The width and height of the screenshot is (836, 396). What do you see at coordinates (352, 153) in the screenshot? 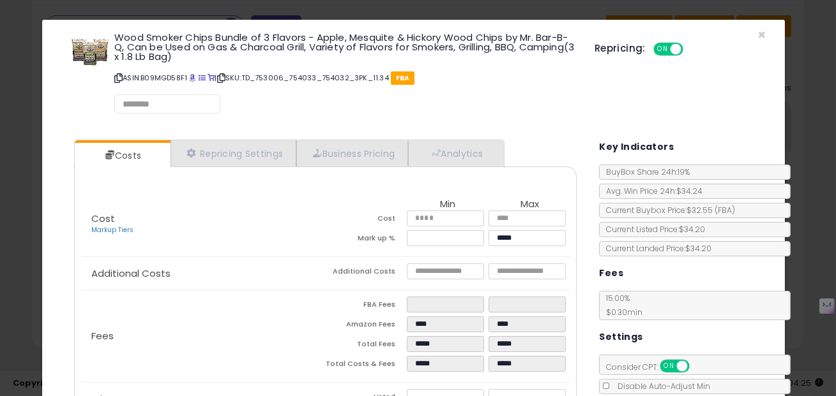
I see `a: Business Pricing` at bounding box center [352, 153].